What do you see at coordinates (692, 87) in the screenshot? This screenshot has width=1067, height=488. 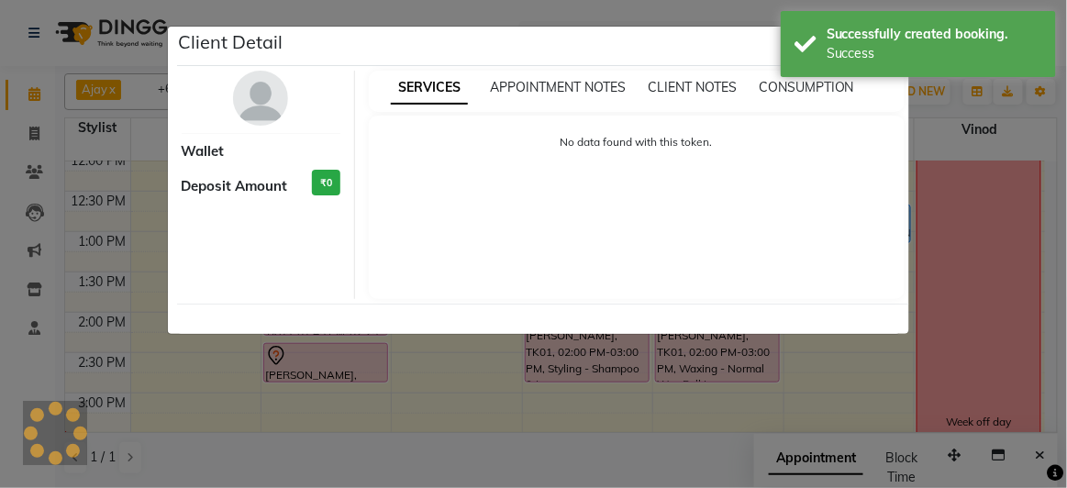 I see `span: CLIENT NOTES` at bounding box center [692, 87].